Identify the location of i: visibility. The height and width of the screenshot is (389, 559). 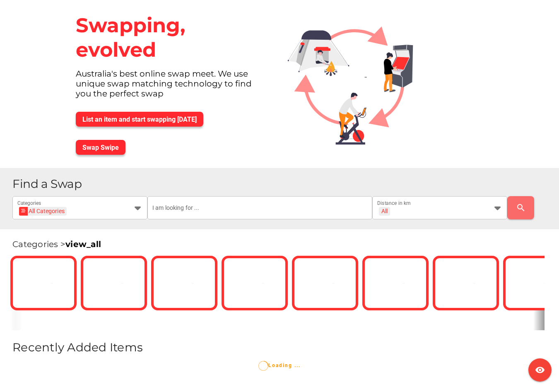
(540, 370).